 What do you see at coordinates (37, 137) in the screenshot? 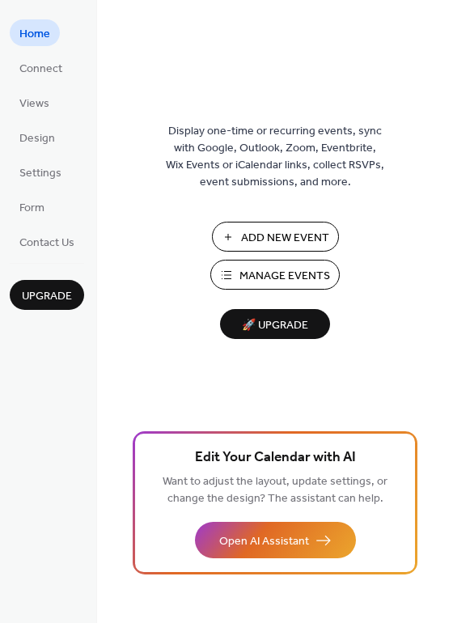
I see `a: Design` at bounding box center [37, 137].